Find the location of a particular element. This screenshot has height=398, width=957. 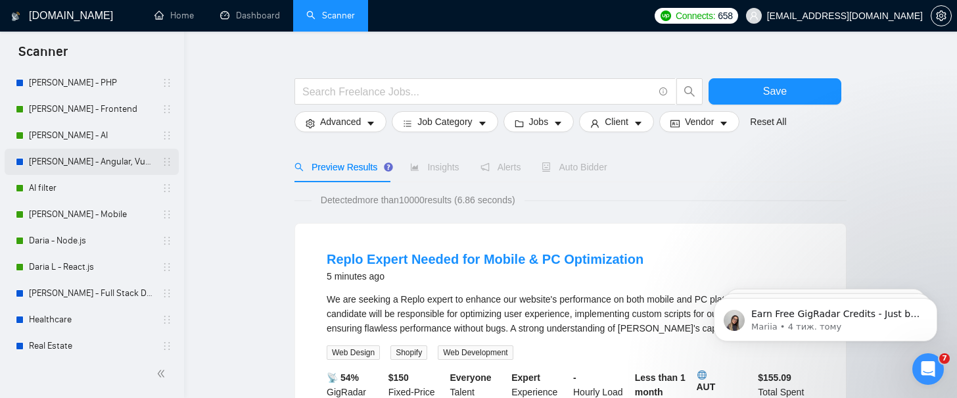

button: folderJobscaret-down is located at coordinates (539, 122).